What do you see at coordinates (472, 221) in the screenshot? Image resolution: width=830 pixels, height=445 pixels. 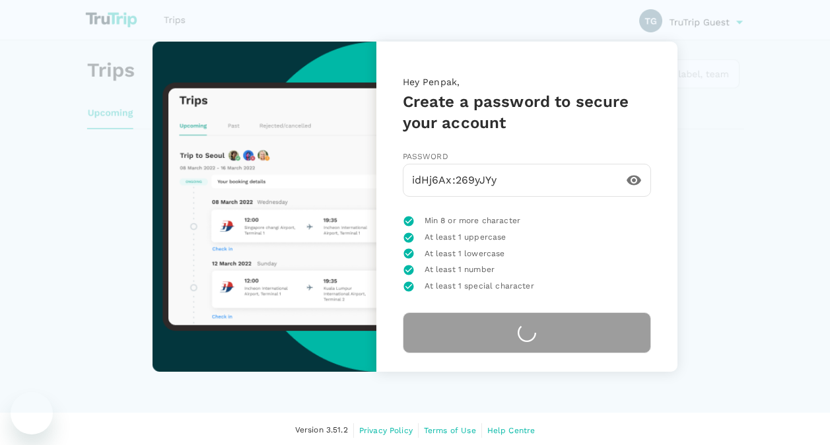 I see `span: Min 8 or more character` at bounding box center [472, 221].